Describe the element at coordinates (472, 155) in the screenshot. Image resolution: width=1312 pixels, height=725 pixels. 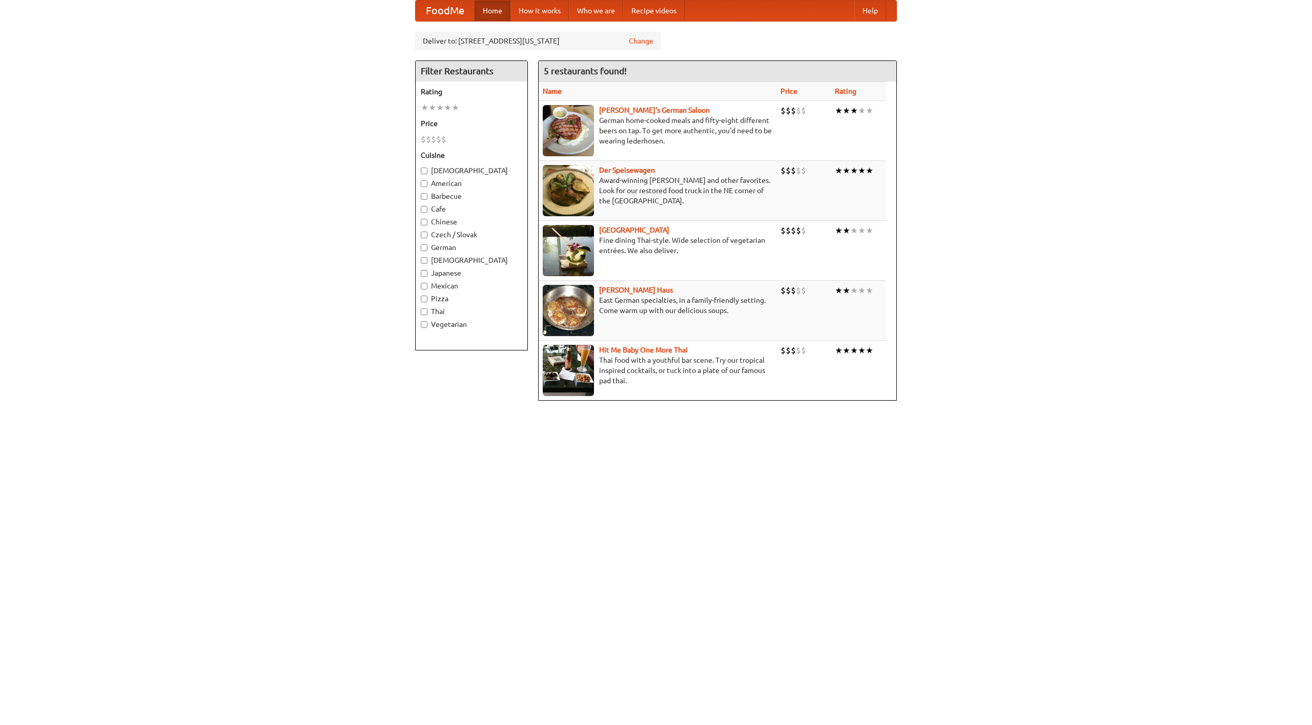
I see `h5: Cuisine` at that location.